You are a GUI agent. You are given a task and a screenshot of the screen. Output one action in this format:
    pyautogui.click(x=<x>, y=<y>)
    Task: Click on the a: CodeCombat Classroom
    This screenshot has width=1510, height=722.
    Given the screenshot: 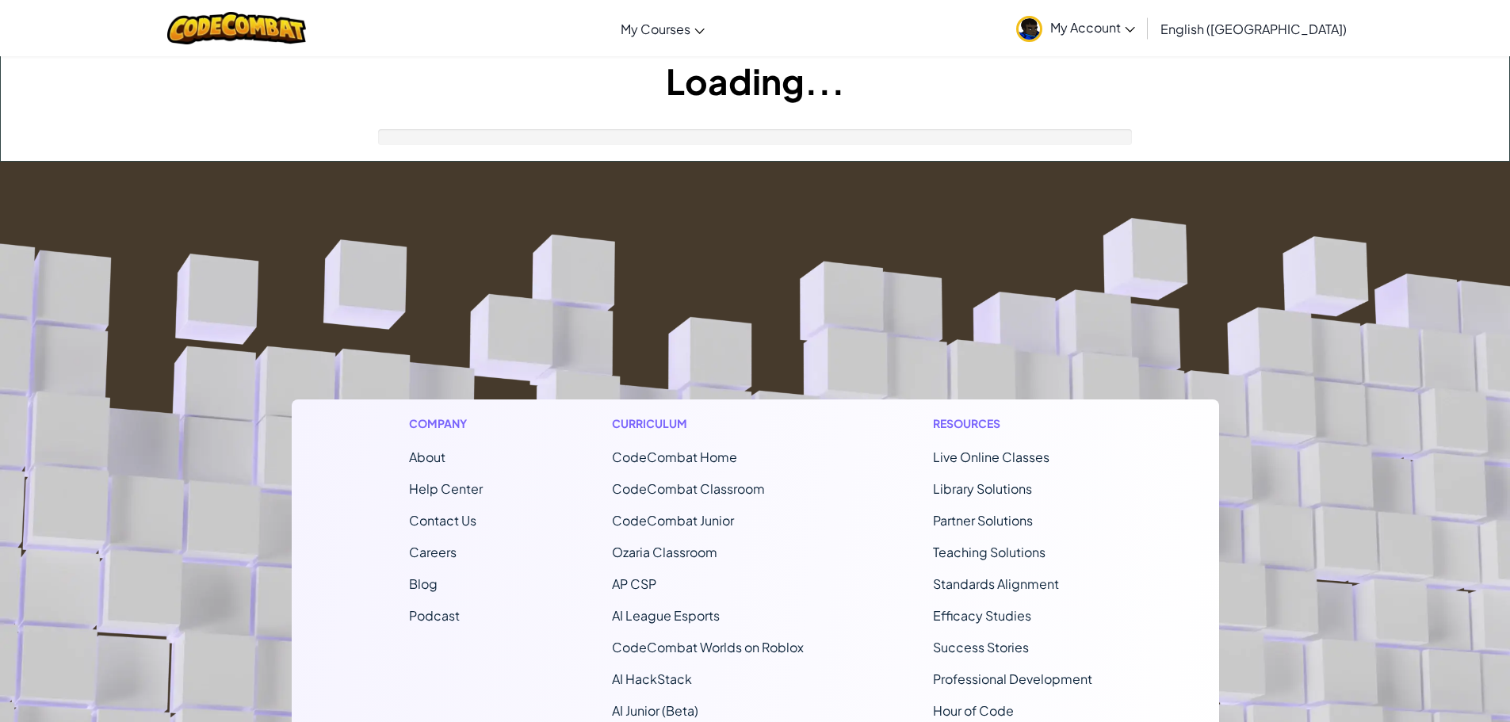 What is the action you would take?
    pyautogui.click(x=688, y=488)
    